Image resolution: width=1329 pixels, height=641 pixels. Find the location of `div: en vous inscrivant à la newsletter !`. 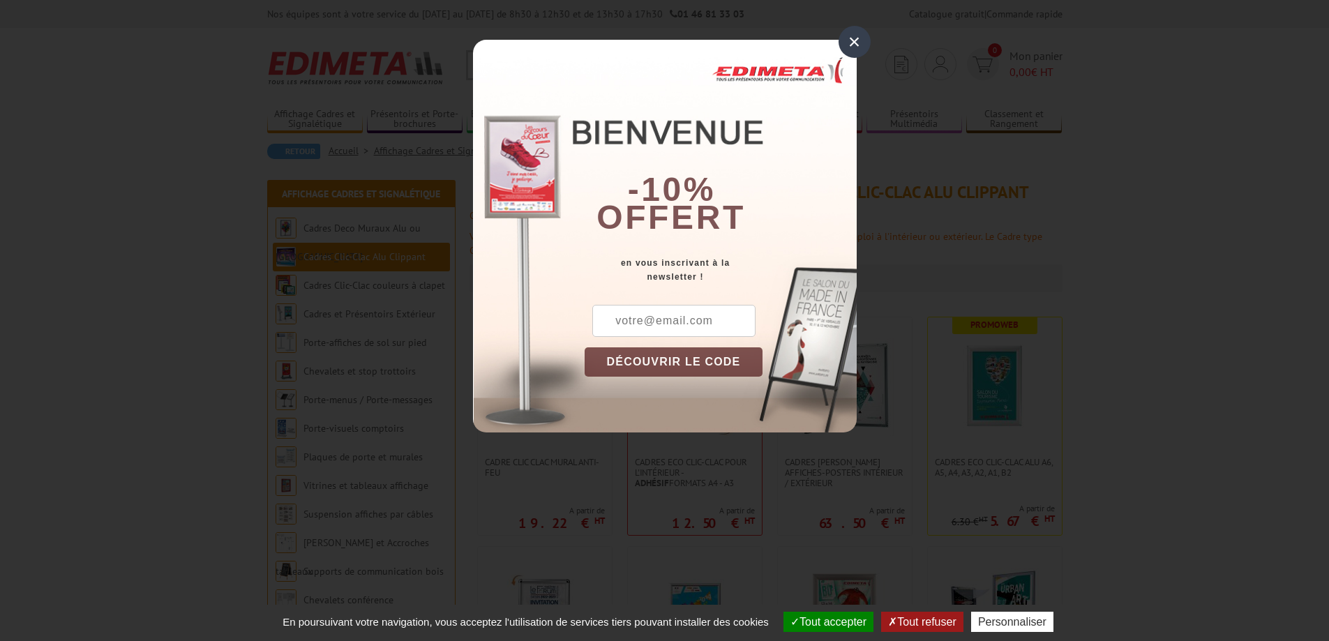

div: en vous inscrivant à la newsletter ! is located at coordinates (721, 270).